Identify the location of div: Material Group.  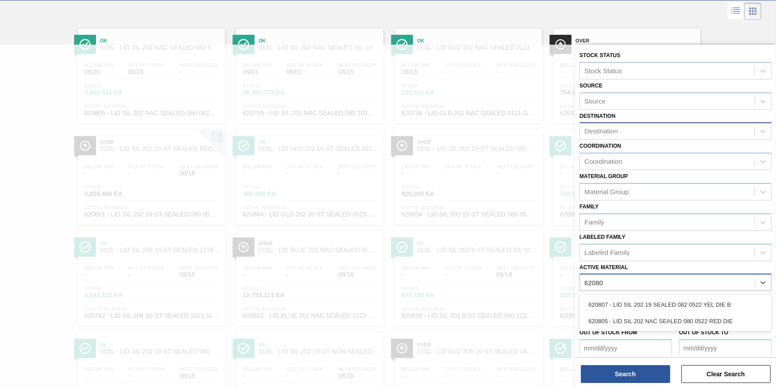
(606, 191).